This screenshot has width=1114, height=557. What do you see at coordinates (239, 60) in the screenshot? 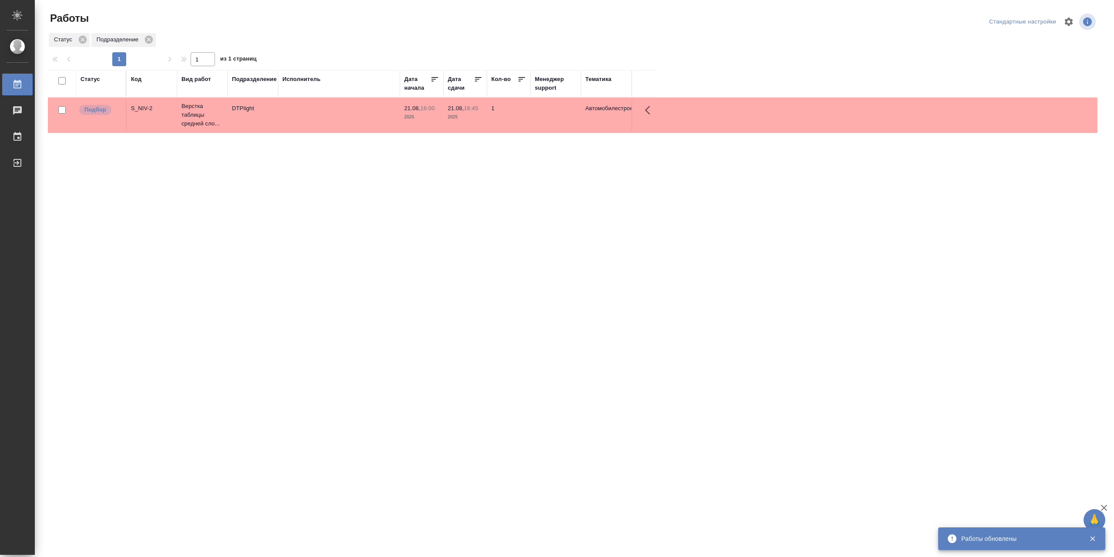
I see `span: из 1 страниц` at bounding box center [239, 60].